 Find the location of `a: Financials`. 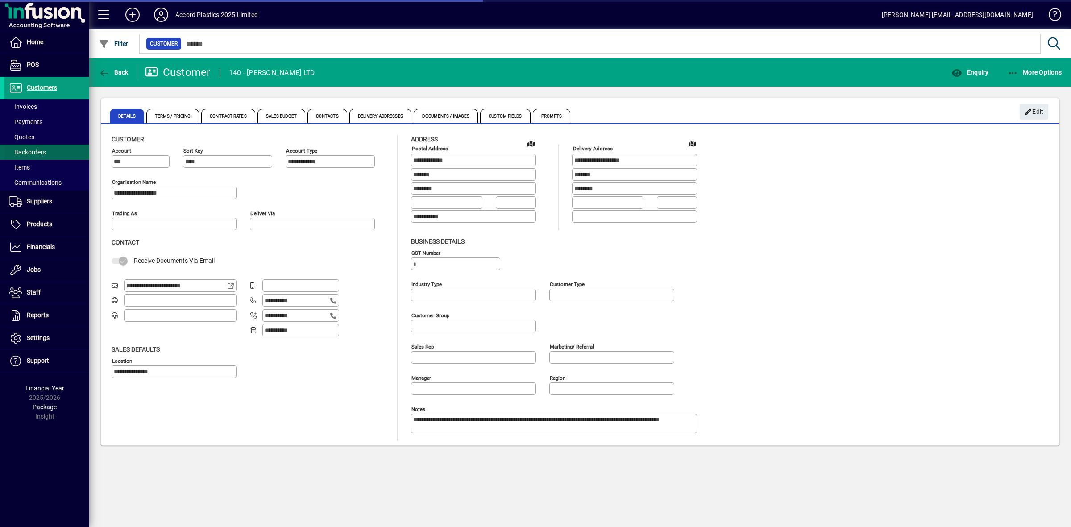

a: Financials is located at coordinates (47, 247).